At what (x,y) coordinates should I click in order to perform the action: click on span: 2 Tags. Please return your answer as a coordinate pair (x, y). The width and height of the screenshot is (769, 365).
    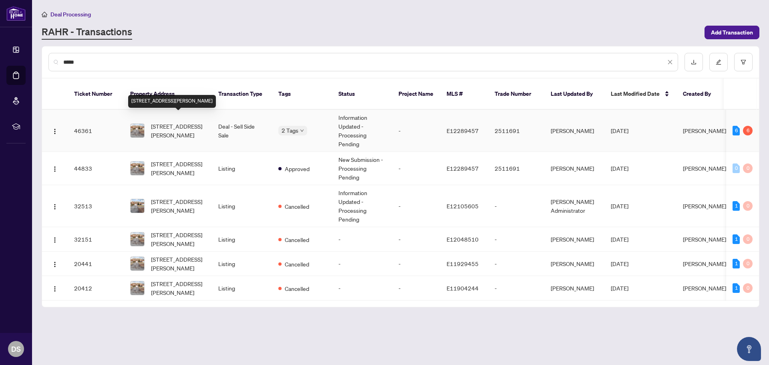
    Looking at the image, I should click on (290, 130).